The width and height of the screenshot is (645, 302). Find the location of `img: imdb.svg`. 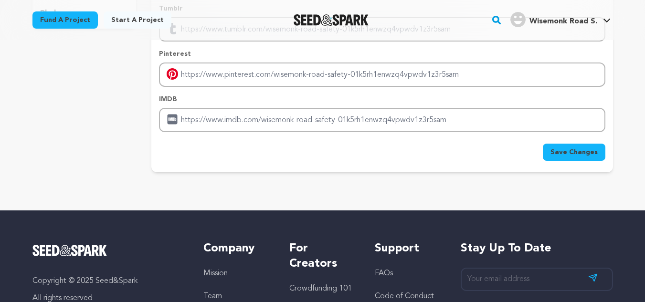

img: imdb.svg is located at coordinates (172, 119).